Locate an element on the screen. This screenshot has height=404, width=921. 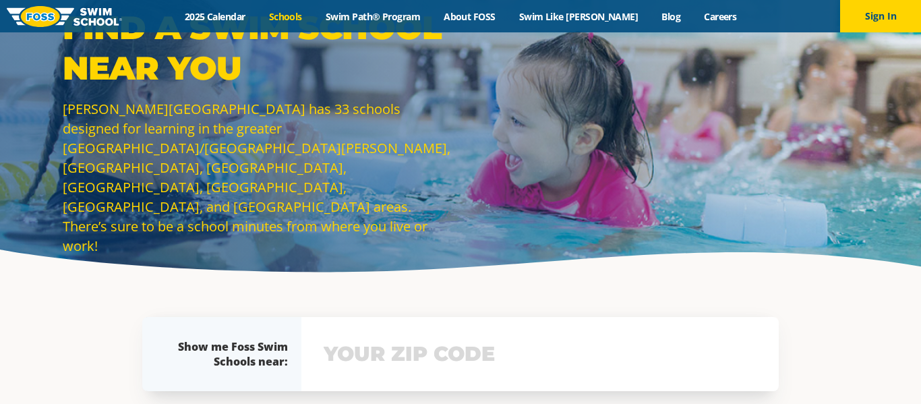
a: Blog is located at coordinates (671, 16).